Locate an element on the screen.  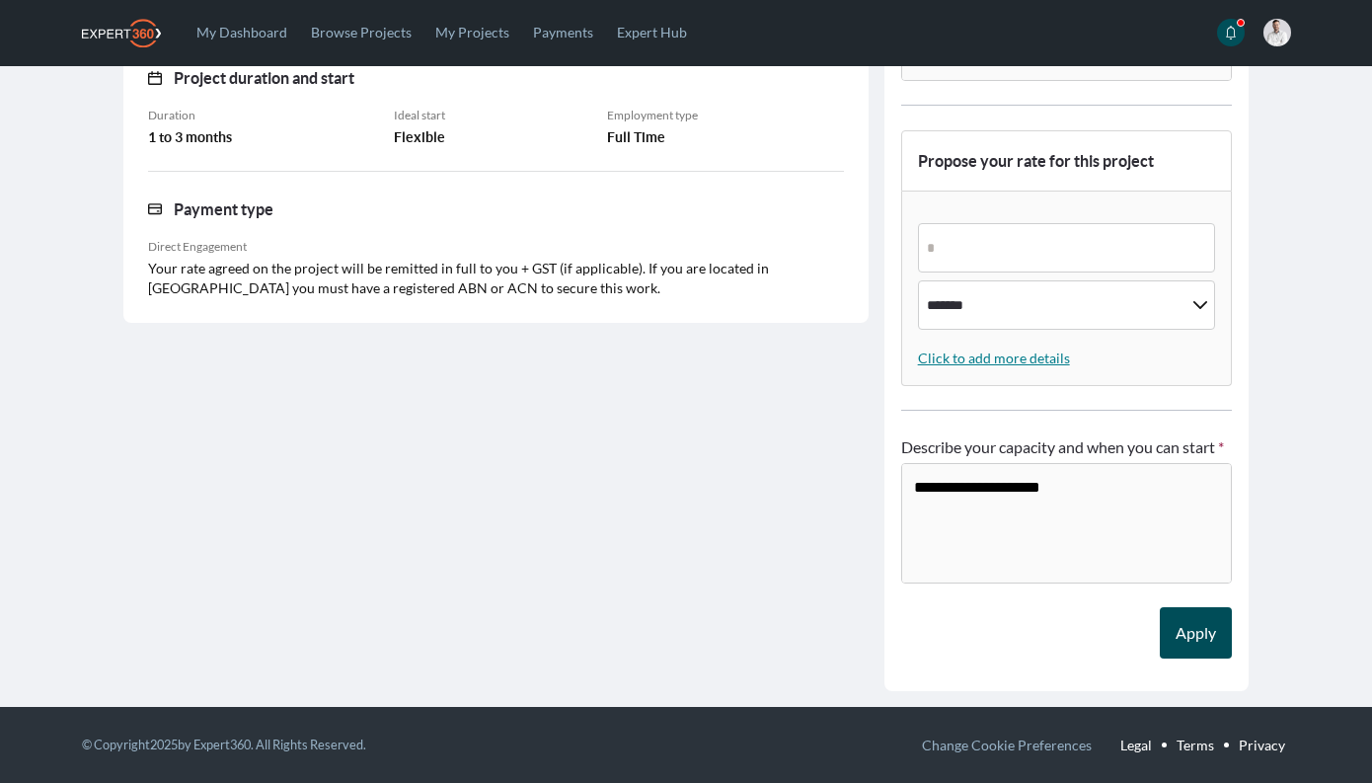
a: Privacy is located at coordinates (1262, 744).